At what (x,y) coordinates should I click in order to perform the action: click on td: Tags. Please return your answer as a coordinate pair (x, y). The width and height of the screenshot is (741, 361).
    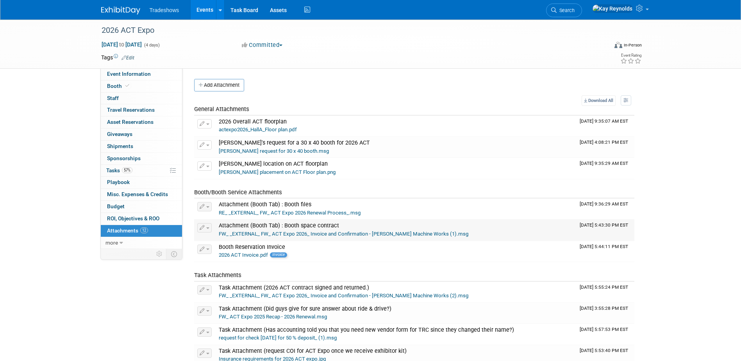
    Looking at the image, I should click on (118, 57).